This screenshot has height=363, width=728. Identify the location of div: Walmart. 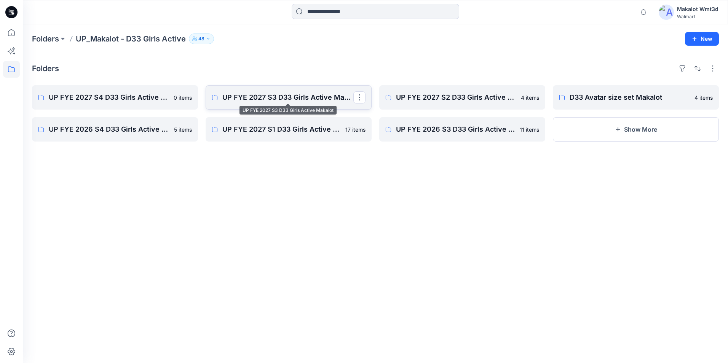
(698, 16).